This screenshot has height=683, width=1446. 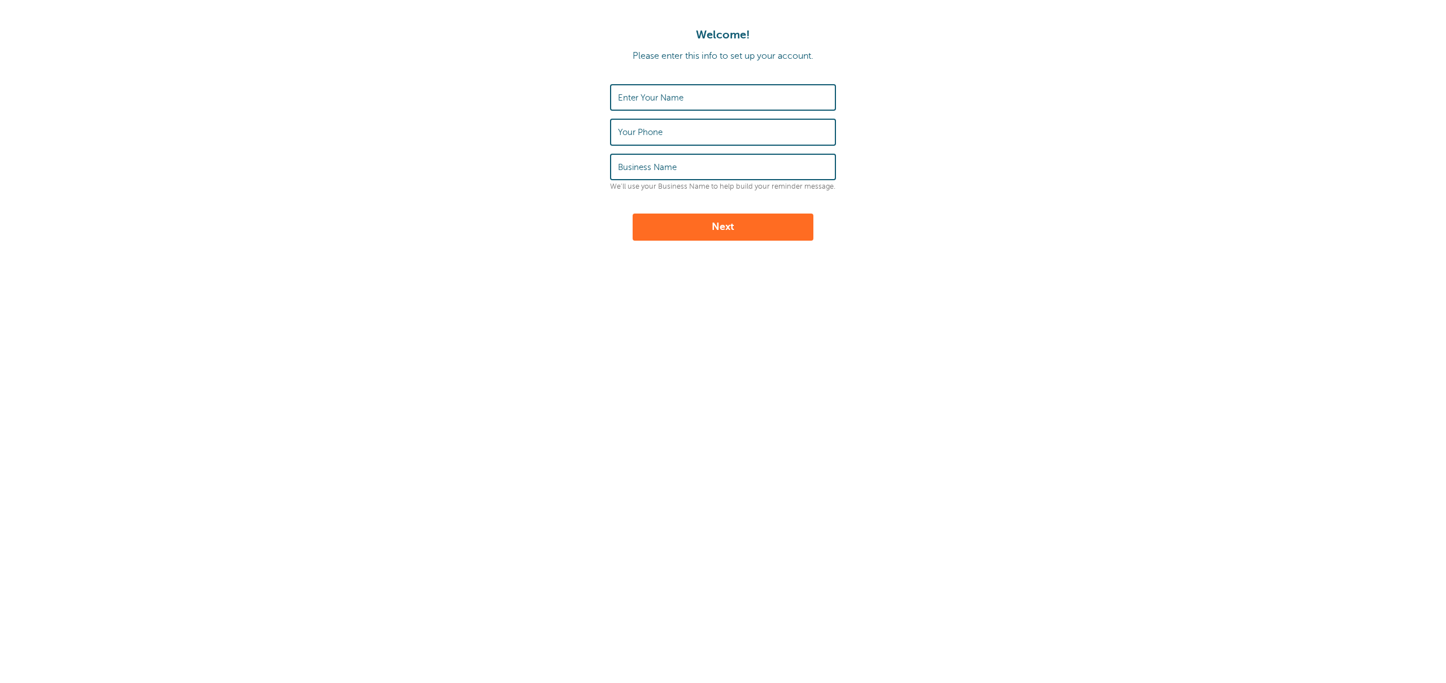 What do you see at coordinates (723, 35) in the screenshot?
I see `h1: Welcome!` at bounding box center [723, 35].